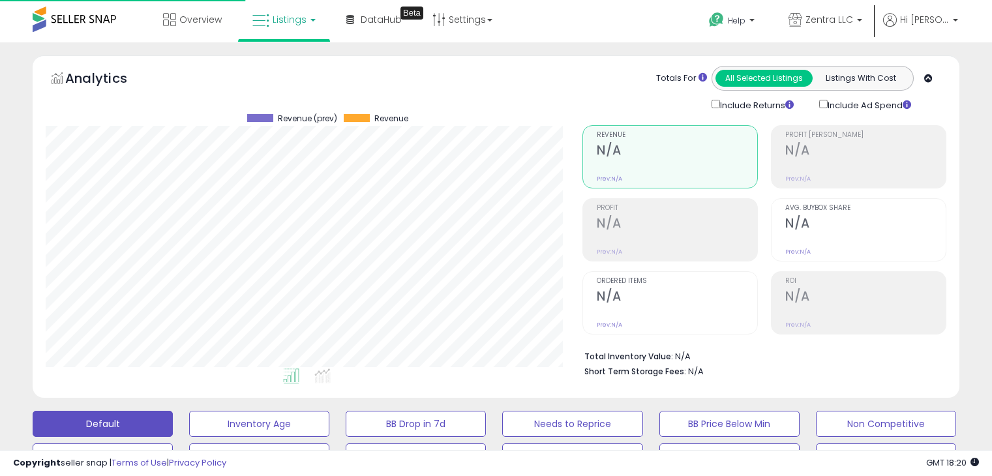 This screenshot has height=476, width=992. Describe the element at coordinates (629, 356) in the screenshot. I see `b: Total Inventory Value:` at that location.